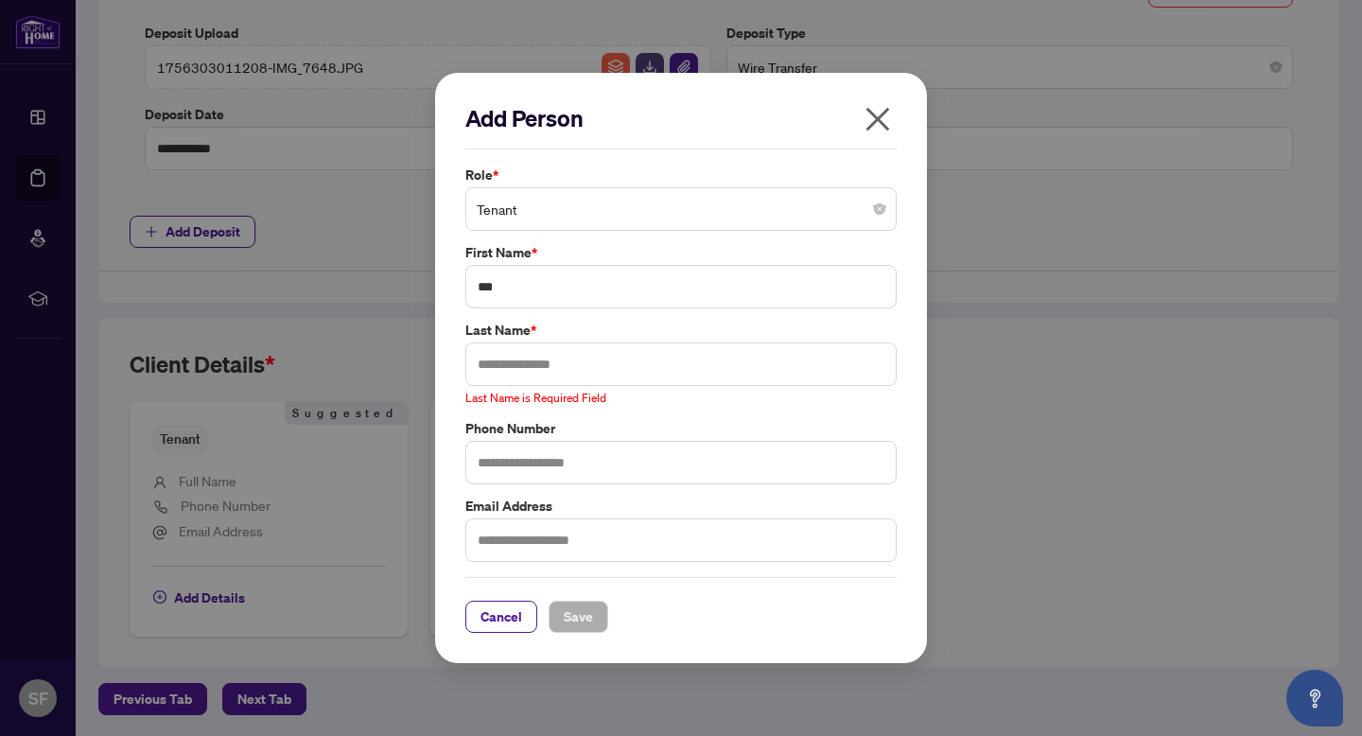 Image resolution: width=1362 pixels, height=736 pixels. I want to click on label: Phone Number, so click(681, 428).